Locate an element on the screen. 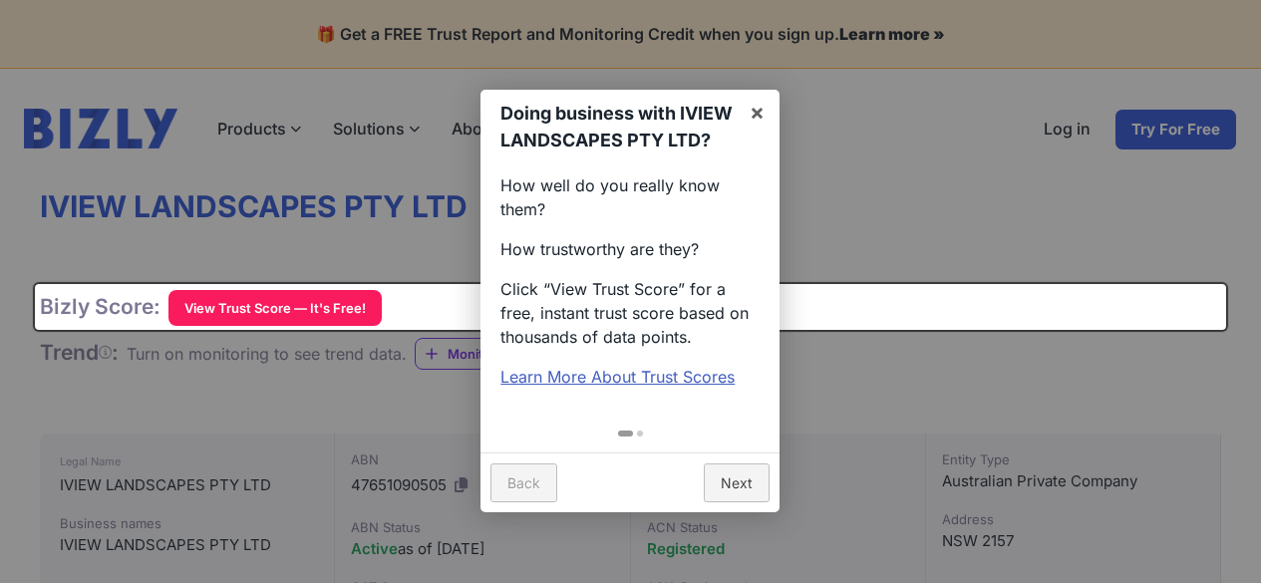 The image size is (1261, 583). h1: Doing business with IVIEW LANDSCAPES PTY LTD? is located at coordinates (617, 127).